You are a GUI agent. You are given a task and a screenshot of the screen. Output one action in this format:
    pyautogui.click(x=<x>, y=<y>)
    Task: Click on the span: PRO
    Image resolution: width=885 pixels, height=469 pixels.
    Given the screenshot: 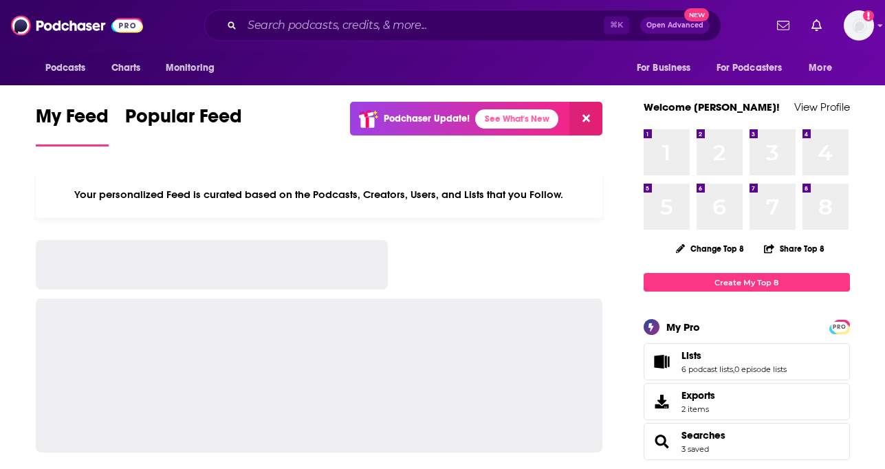 What is the action you would take?
    pyautogui.click(x=840, y=327)
    